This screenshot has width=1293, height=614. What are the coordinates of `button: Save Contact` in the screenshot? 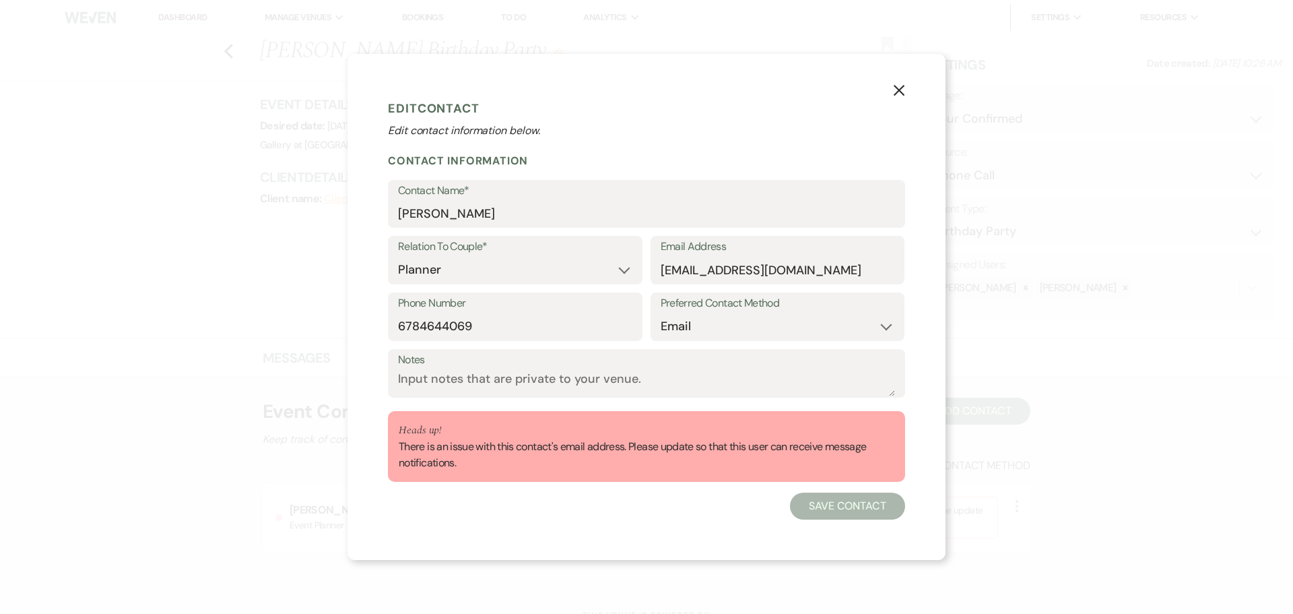 It's located at (847, 506).